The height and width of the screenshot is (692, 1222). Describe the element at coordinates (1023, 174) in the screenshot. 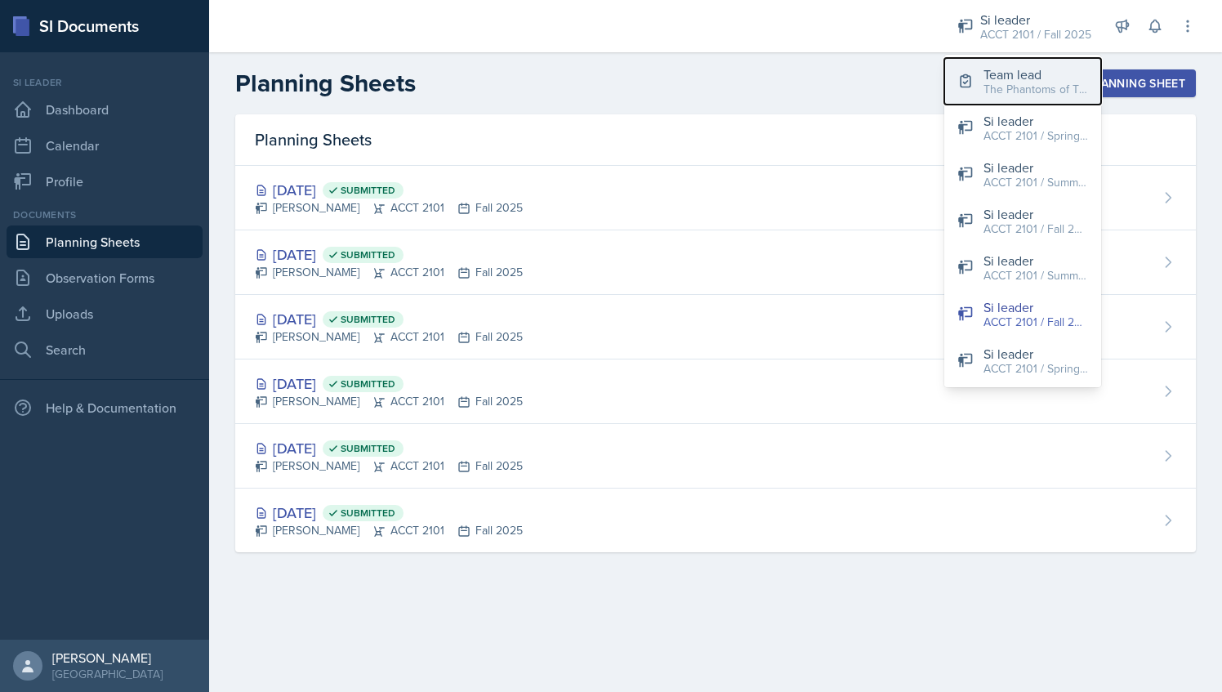

I see `button: Si leader ACCT 2101 / Summer 2024` at that location.